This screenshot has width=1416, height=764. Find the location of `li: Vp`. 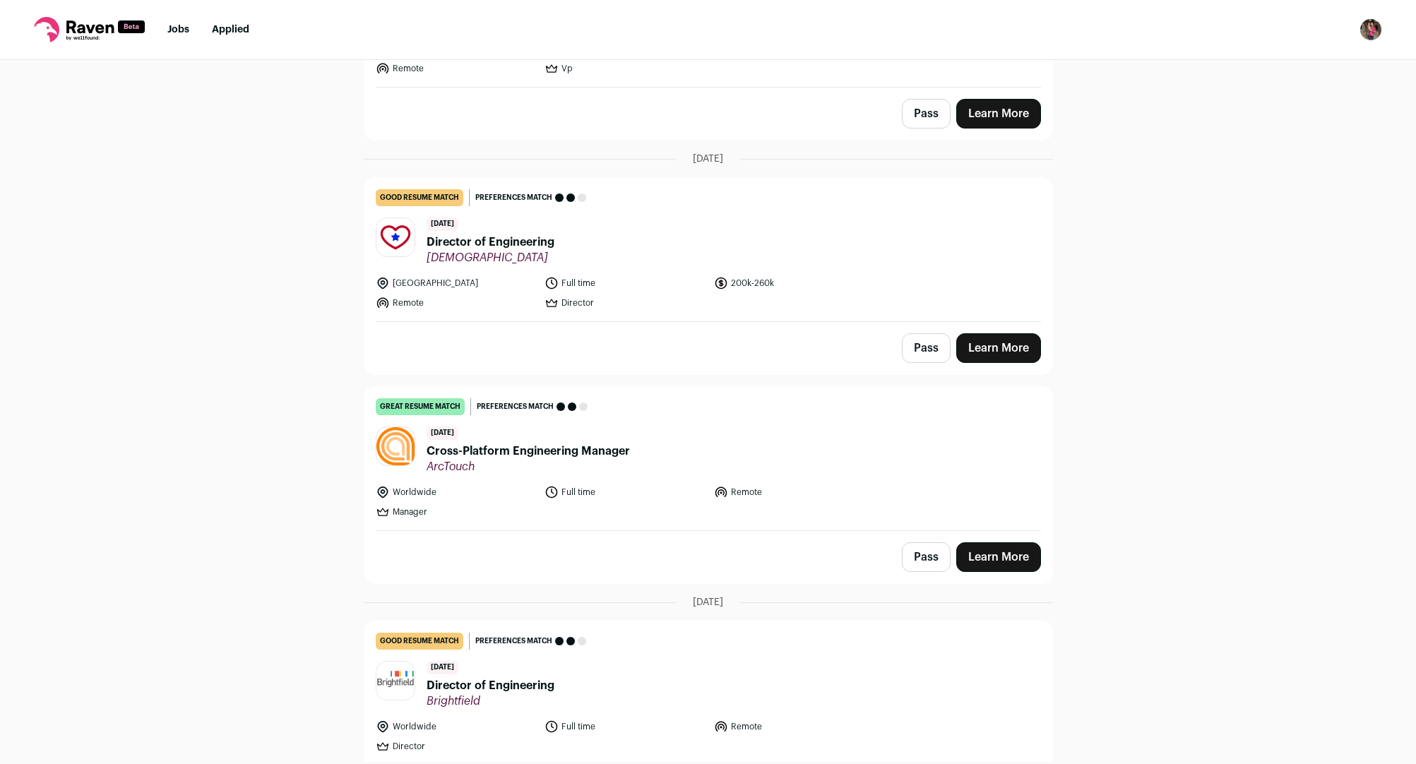

li: Vp is located at coordinates (625, 68).